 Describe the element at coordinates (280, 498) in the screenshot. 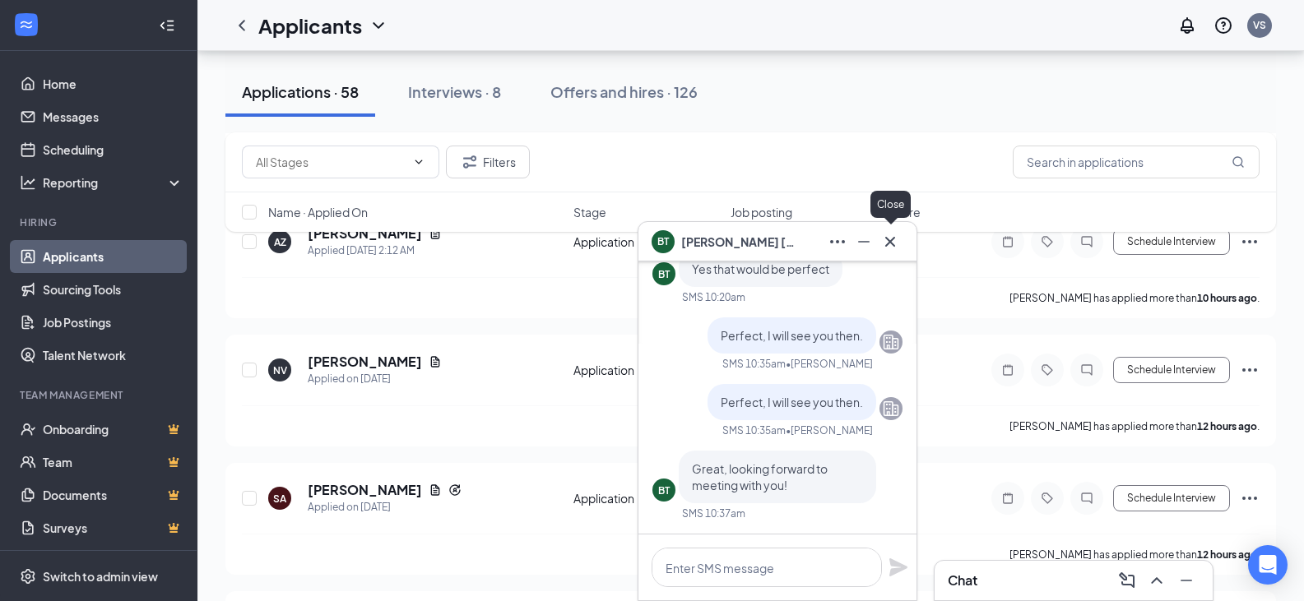

I see `div: SA` at that location.